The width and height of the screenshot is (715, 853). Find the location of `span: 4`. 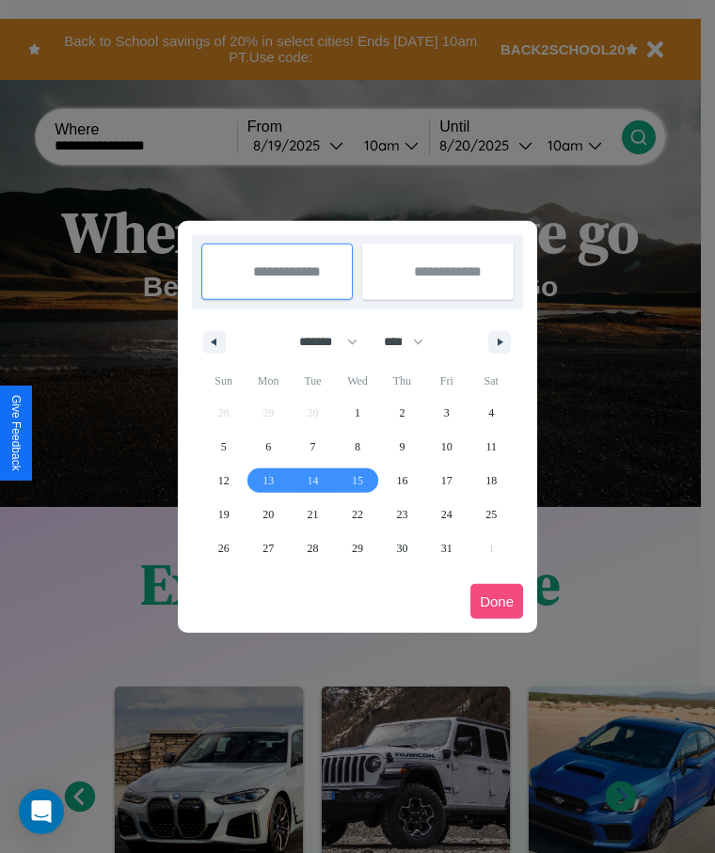

span: 4 is located at coordinates (491, 413).